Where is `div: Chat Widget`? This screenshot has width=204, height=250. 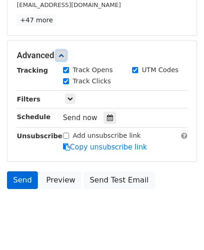
div: Chat Widget is located at coordinates (180, 228).